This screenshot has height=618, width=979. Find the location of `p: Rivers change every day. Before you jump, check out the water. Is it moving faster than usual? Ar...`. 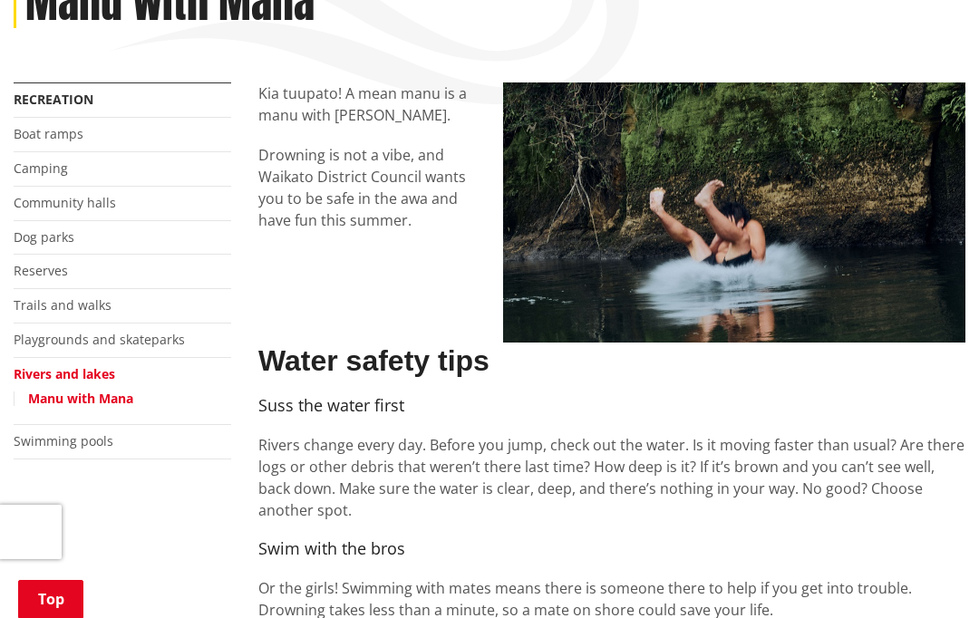

p: Rivers change every day. Before you jump, check out the water. Is it moving faster than usual? Ar... is located at coordinates (612, 478).